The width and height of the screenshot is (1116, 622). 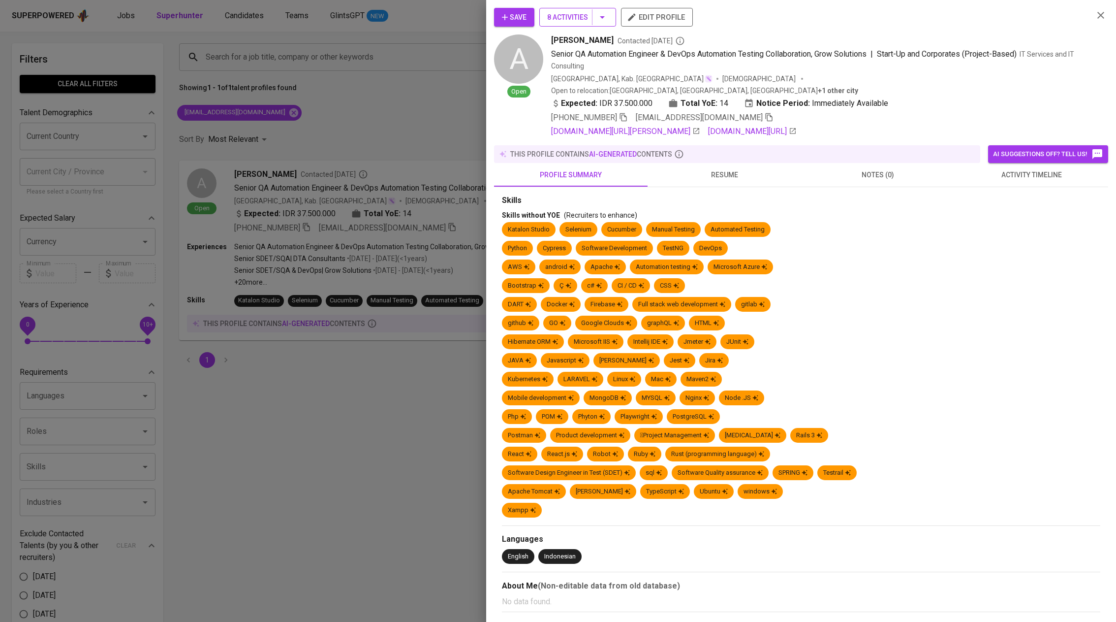 I want to click on div: Katalon Studio, so click(x=529, y=229).